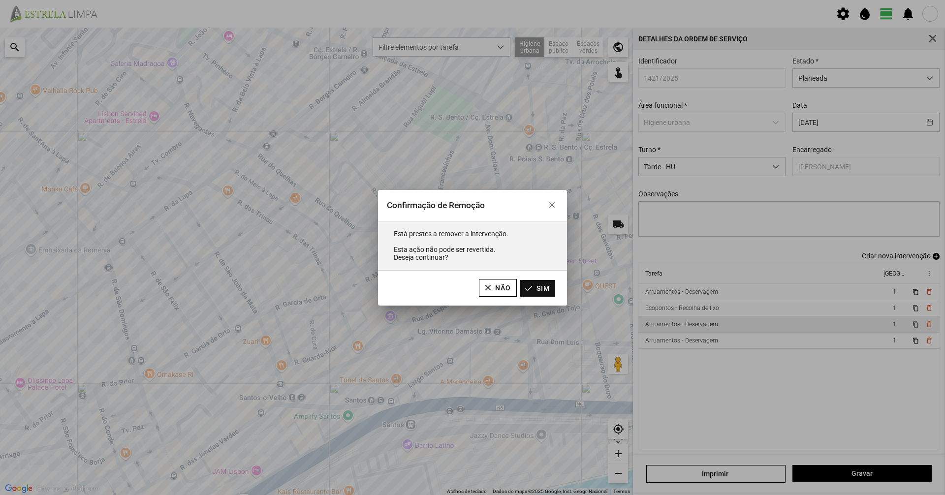  I want to click on span: Confirmação de Remoção, so click(436, 205).